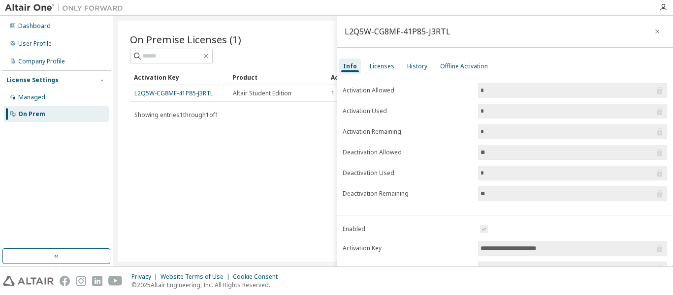 This screenshot has height=295, width=673. What do you see at coordinates (333, 94) in the screenshot?
I see `span: 1` at bounding box center [333, 94].